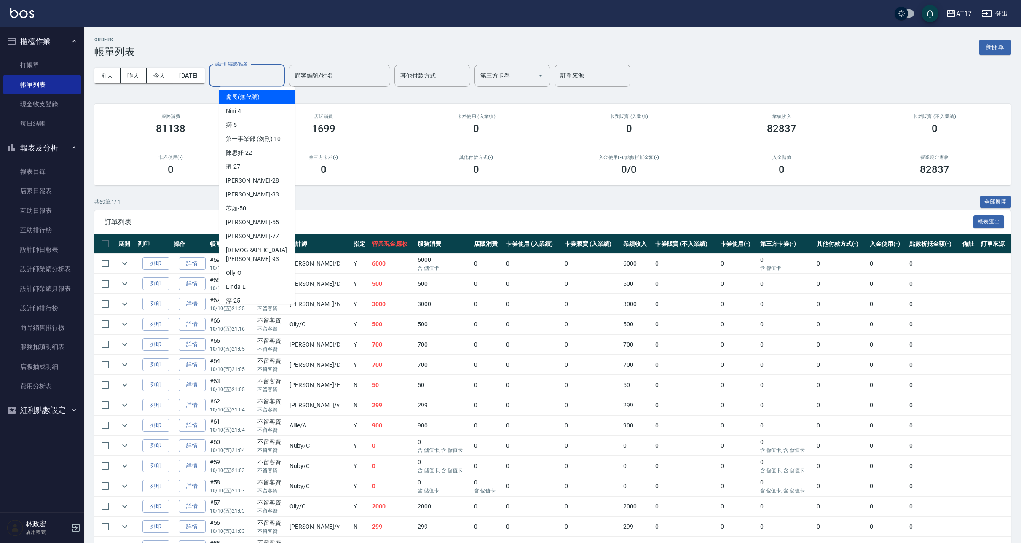  What do you see at coordinates (160, 75) in the screenshot?
I see `button: 今天` at bounding box center [160, 75].